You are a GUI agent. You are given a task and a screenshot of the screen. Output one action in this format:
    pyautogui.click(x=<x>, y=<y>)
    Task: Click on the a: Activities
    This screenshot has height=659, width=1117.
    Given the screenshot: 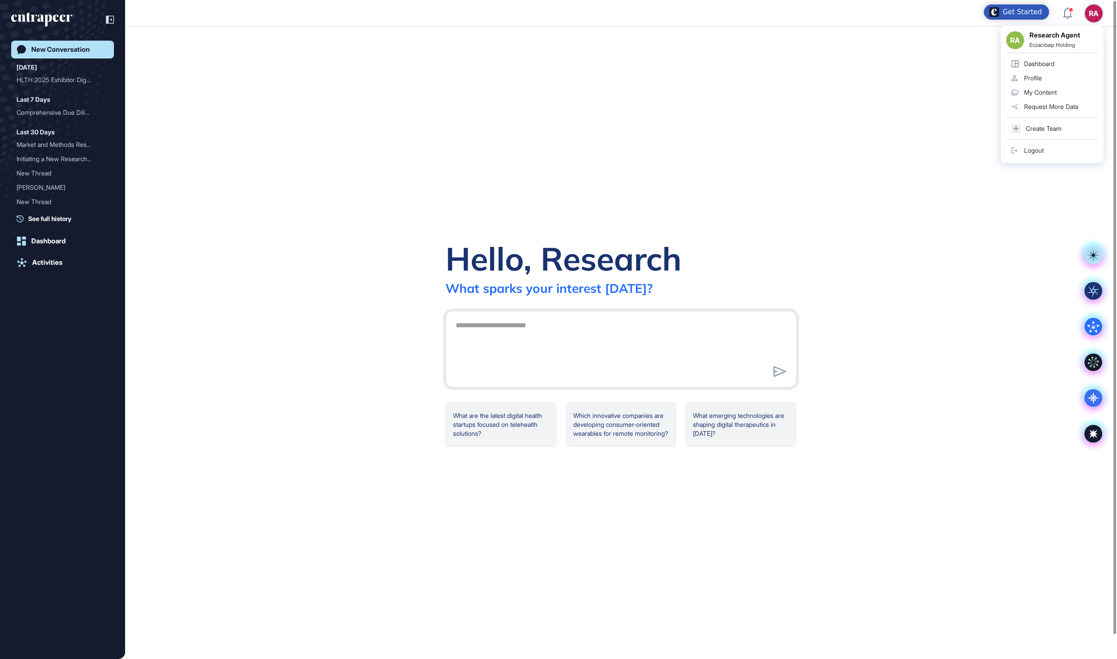 What is the action you would take?
    pyautogui.click(x=63, y=263)
    